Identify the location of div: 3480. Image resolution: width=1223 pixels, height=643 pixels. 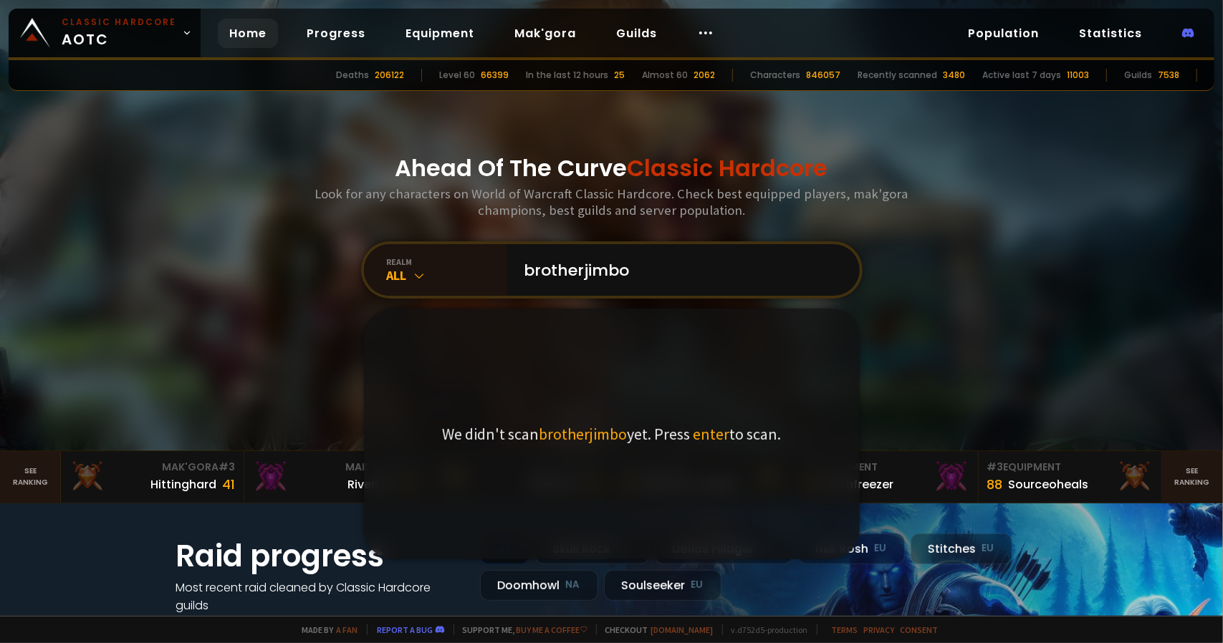
(954, 75).